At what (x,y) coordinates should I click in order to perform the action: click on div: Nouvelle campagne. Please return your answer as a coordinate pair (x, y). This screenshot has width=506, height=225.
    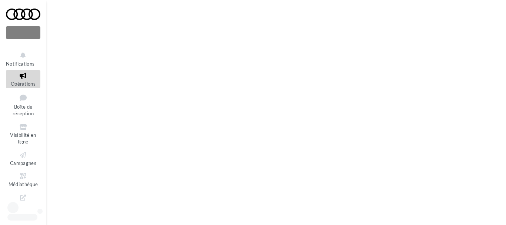
    Looking at the image, I should click on (23, 33).